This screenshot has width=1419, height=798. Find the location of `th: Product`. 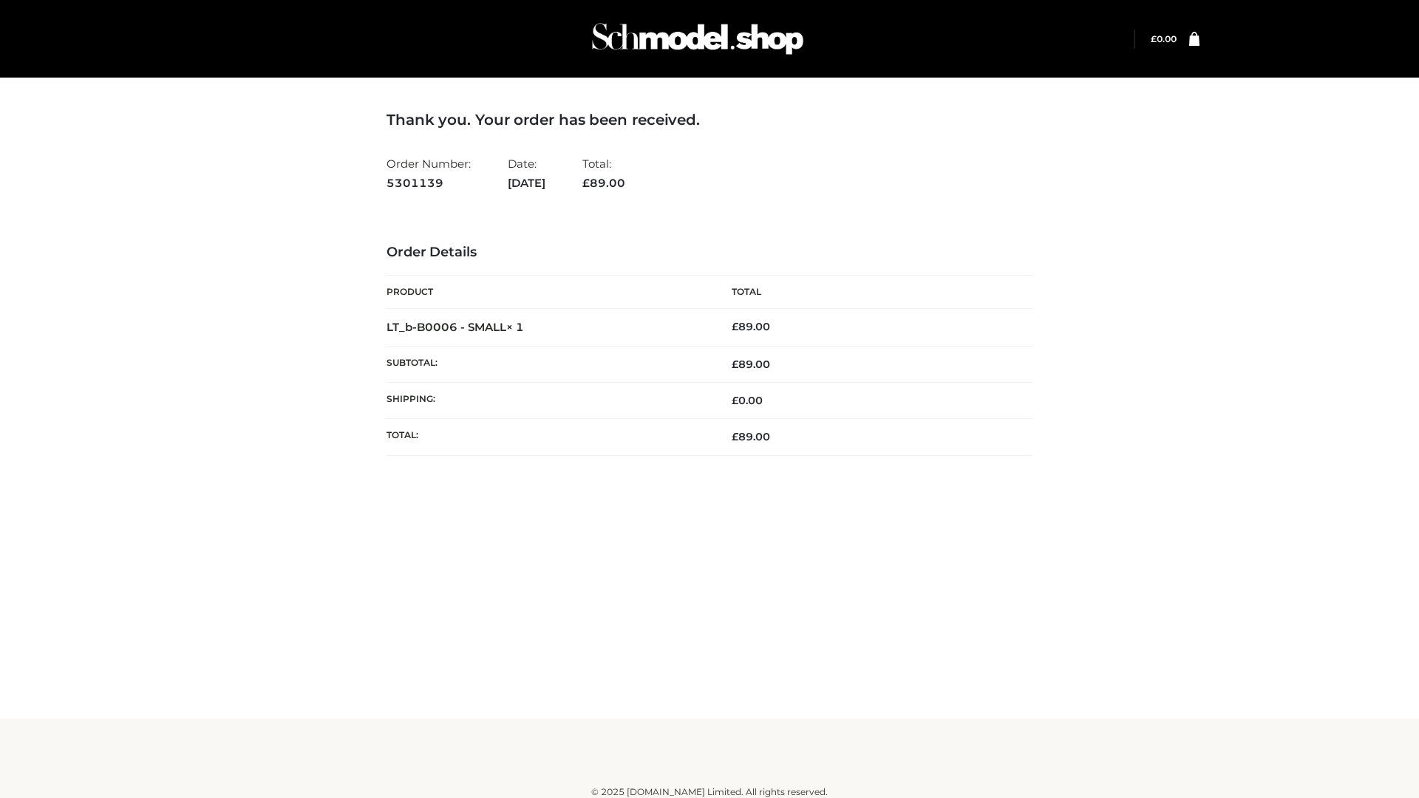

th: Product is located at coordinates (548, 292).